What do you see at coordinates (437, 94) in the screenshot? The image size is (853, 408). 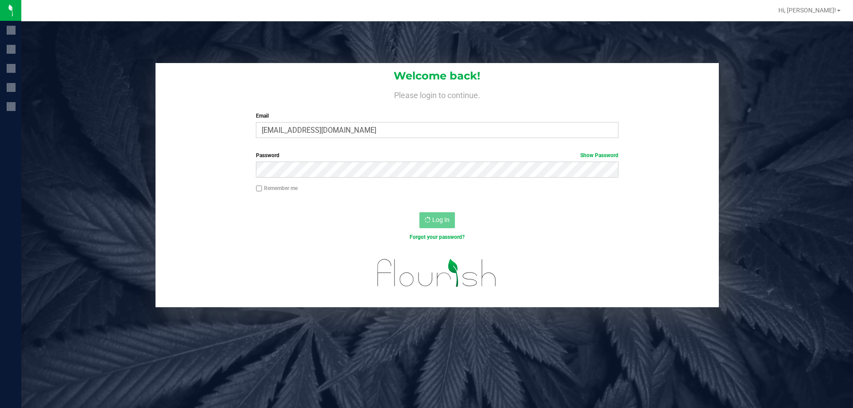 I see `h4: Please login to continue.` at bounding box center [437, 94].